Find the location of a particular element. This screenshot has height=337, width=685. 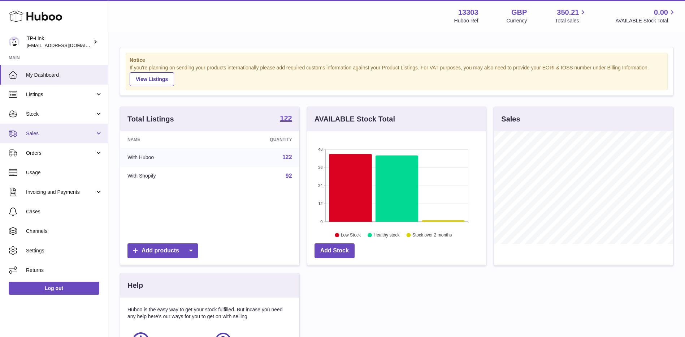

span: 0.00 is located at coordinates (661, 12).